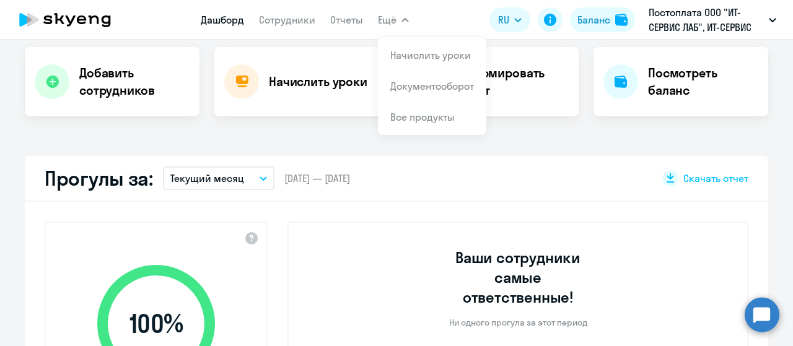  I want to click on button: Текущий месяц, so click(219, 178).